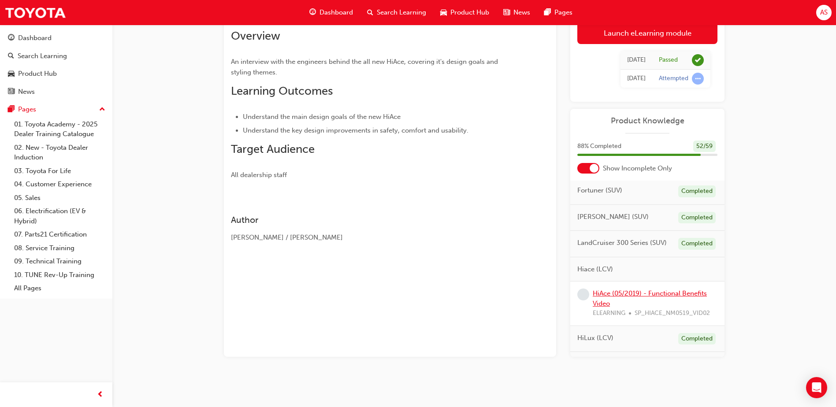  What do you see at coordinates (824, 12) in the screenshot?
I see `span: AS` at bounding box center [824, 12].